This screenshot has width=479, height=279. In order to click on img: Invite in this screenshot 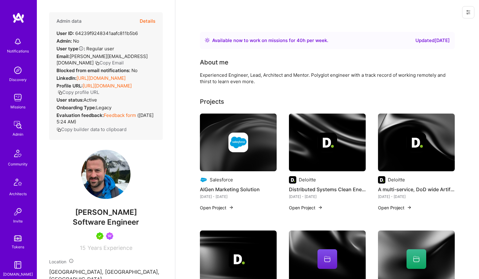, I will do `click(18, 212)`.